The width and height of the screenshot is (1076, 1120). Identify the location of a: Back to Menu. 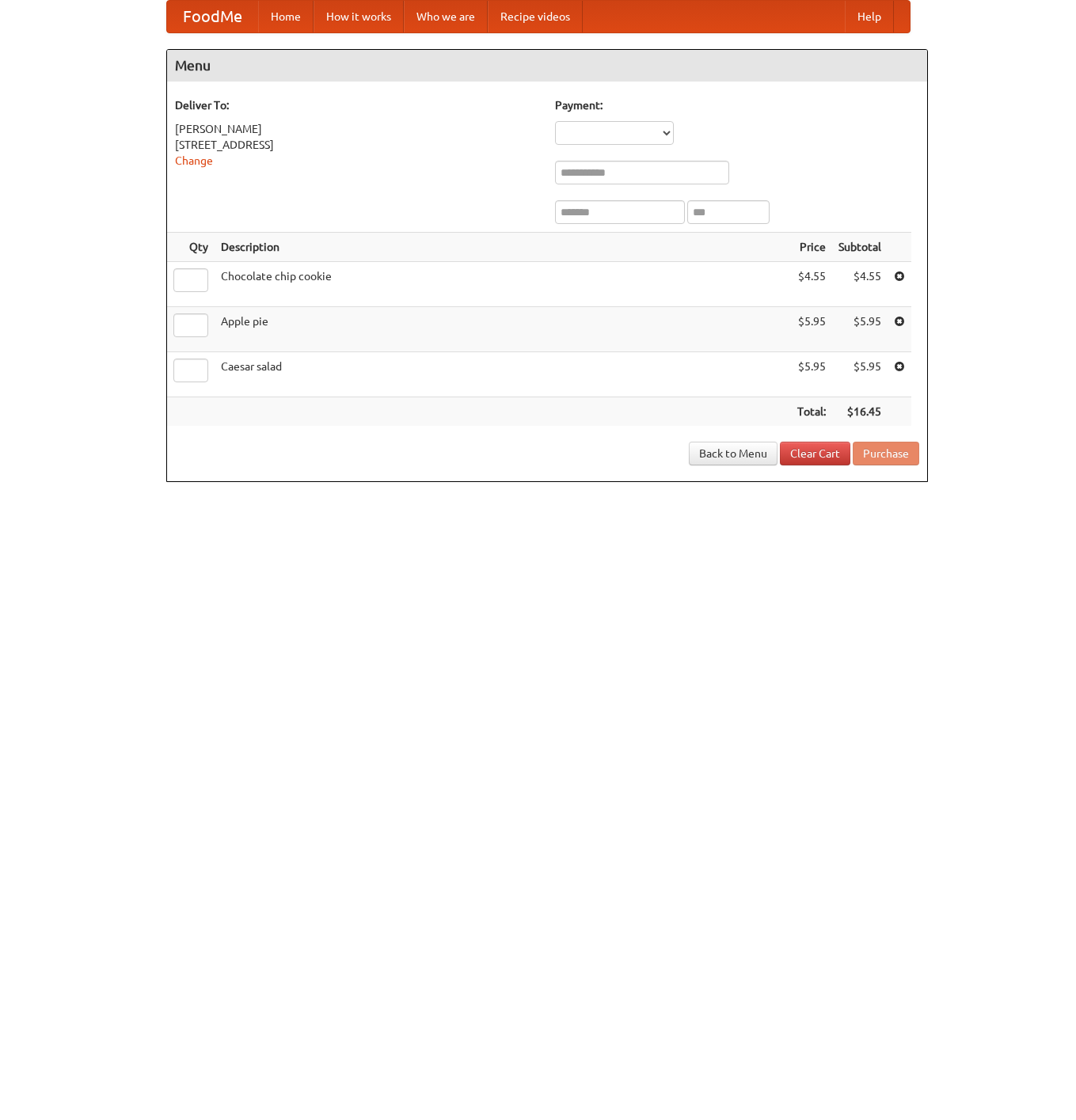
(733, 454).